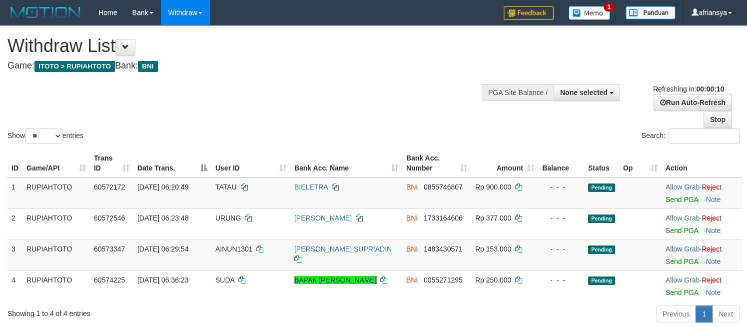 Image resolution: width=747 pixels, height=327 pixels. I want to click on select: Showentries, so click(43, 136).